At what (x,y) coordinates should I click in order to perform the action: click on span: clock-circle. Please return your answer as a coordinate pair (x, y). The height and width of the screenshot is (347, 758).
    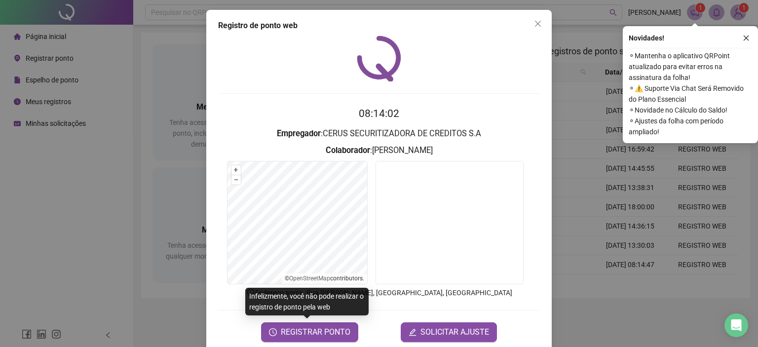
    Looking at the image, I should click on (273, 332).